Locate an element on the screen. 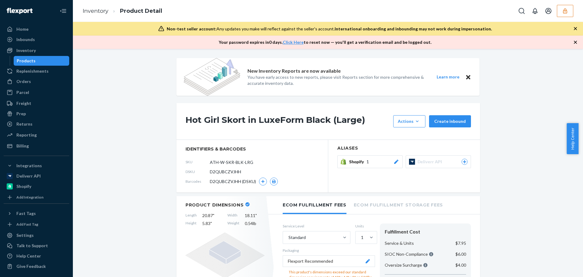 Image resolution: width=583 pixels, height=277 pixels. span: 20.87 is located at coordinates (212, 215).